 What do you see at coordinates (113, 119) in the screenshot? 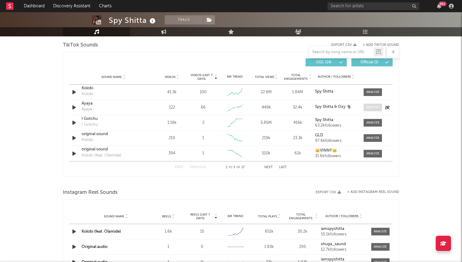
I see `div: I Gotchu` at bounding box center [113, 119].